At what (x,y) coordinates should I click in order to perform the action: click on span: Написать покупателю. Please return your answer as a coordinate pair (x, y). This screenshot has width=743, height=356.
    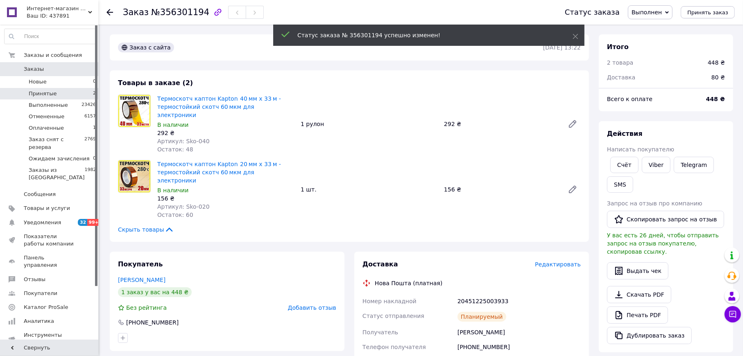
    Looking at the image, I should click on (641, 150).